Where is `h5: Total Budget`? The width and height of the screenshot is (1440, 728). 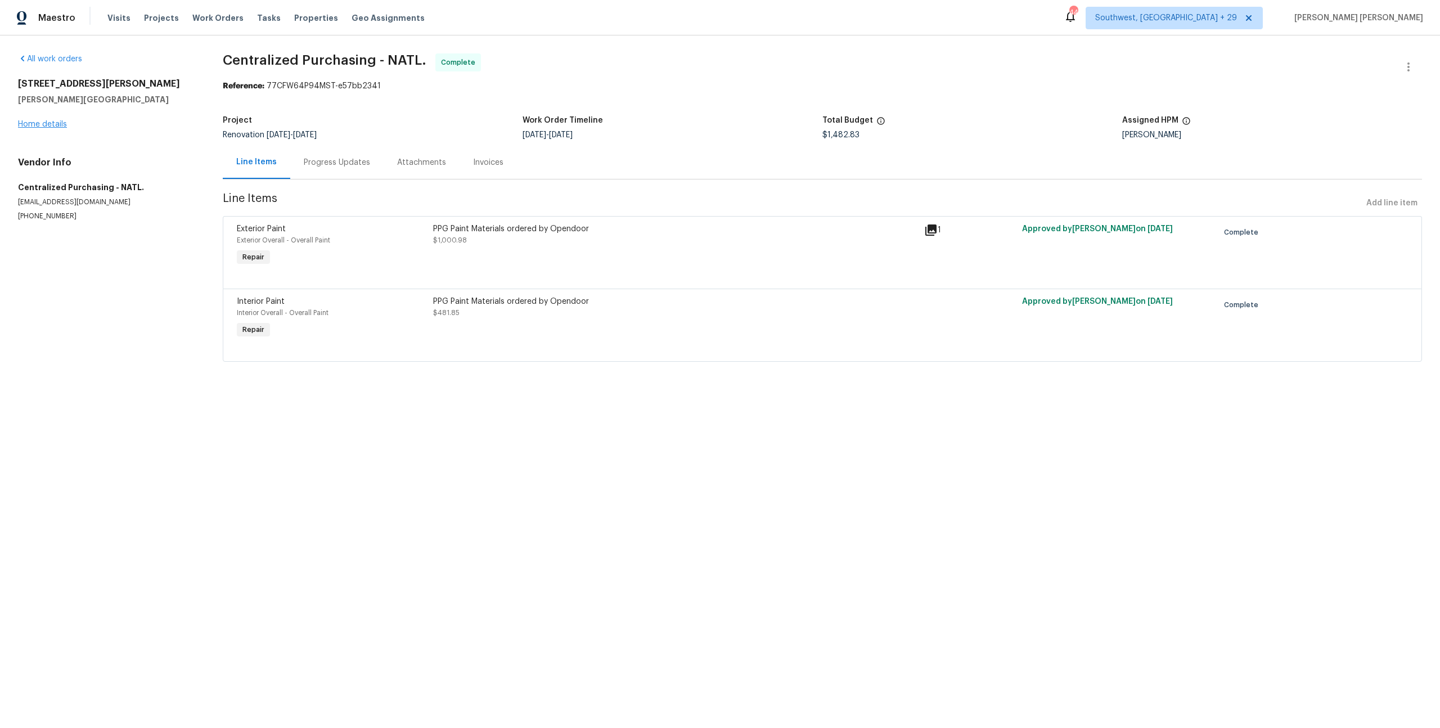
h5: Total Budget is located at coordinates (848, 120).